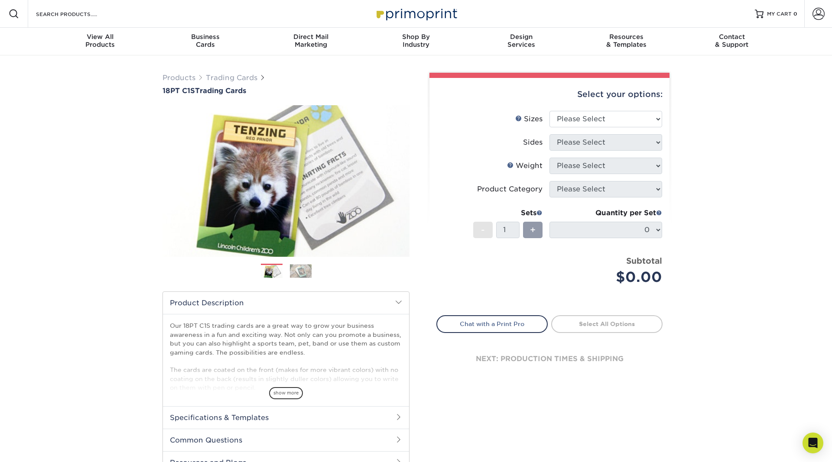 Image resolution: width=832 pixels, height=462 pixels. Describe the element at coordinates (606, 324) in the screenshot. I see `a: Select All Options` at that location.